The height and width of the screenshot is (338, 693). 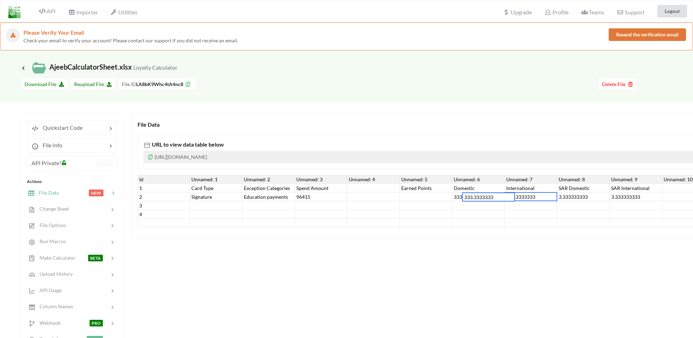 What do you see at coordinates (636, 188) in the screenshot?
I see `div: SAR International` at bounding box center [636, 188].